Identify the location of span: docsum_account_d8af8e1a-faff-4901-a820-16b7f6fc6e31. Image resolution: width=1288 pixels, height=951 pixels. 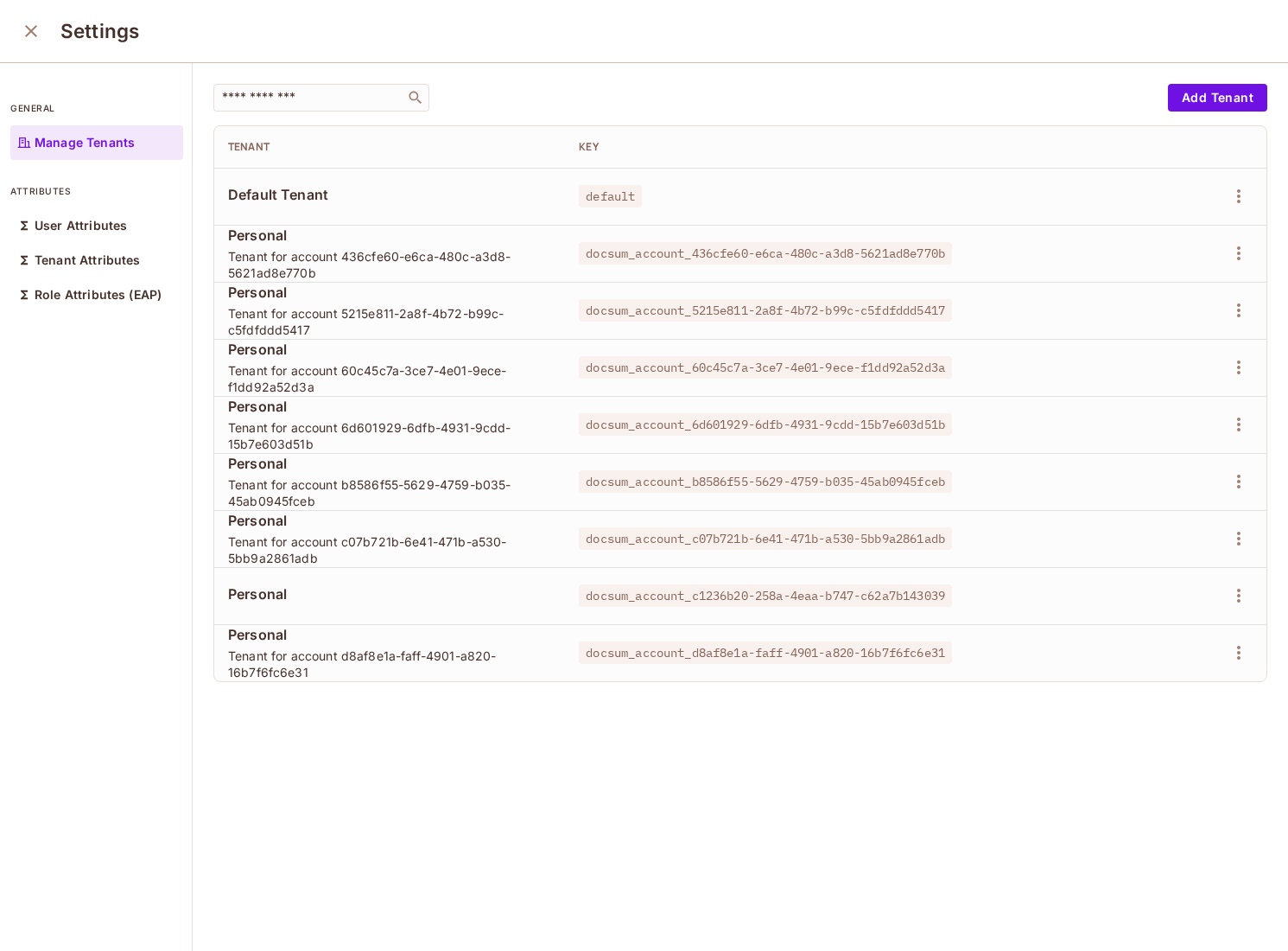
(766, 653).